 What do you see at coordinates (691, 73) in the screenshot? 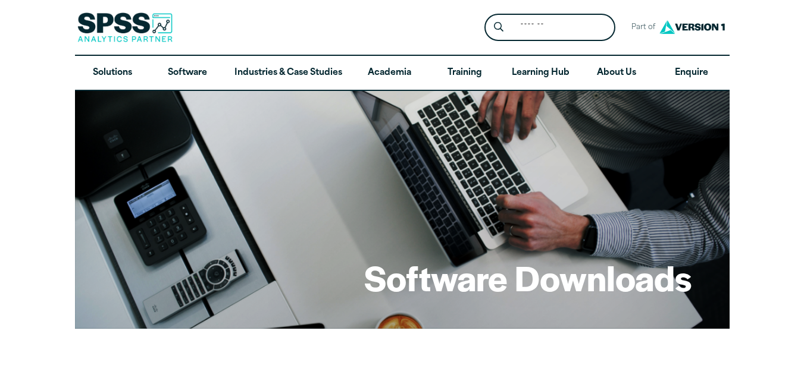
I see `a: Enquire` at bounding box center [691, 73].